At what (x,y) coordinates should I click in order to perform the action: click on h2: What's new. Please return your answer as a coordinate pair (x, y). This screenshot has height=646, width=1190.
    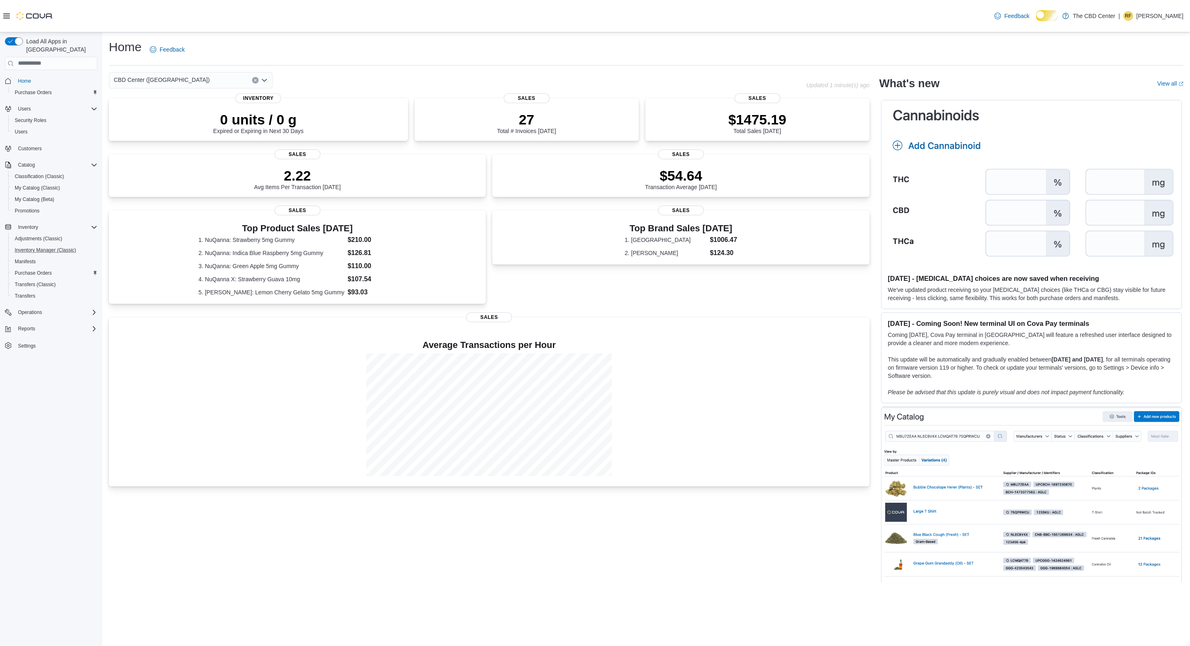
    Looking at the image, I should click on (909, 83).